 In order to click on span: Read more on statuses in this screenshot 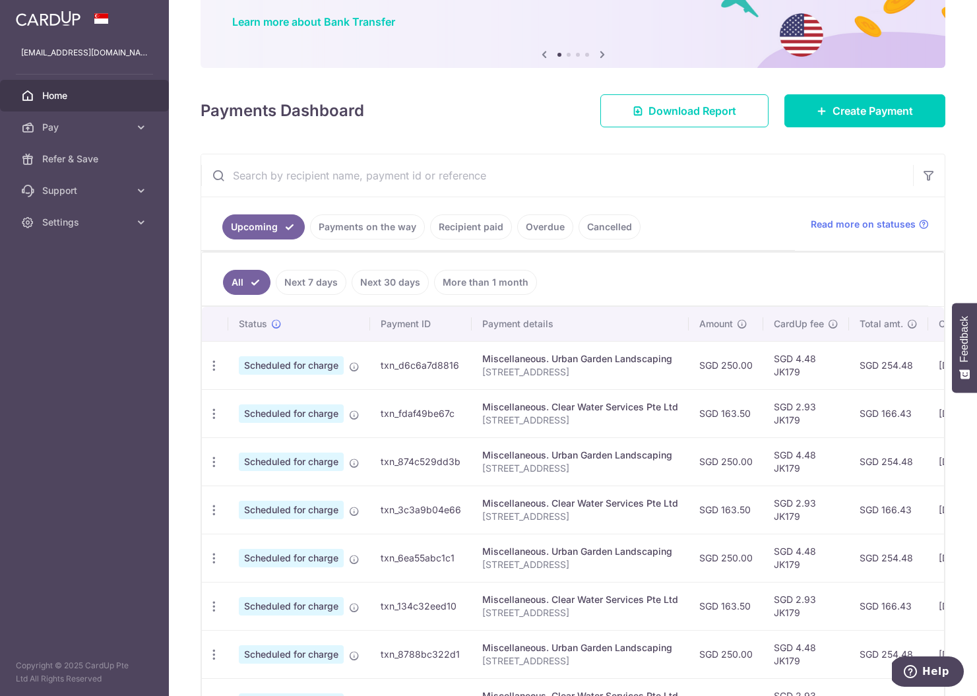, I will do `click(863, 224)`.